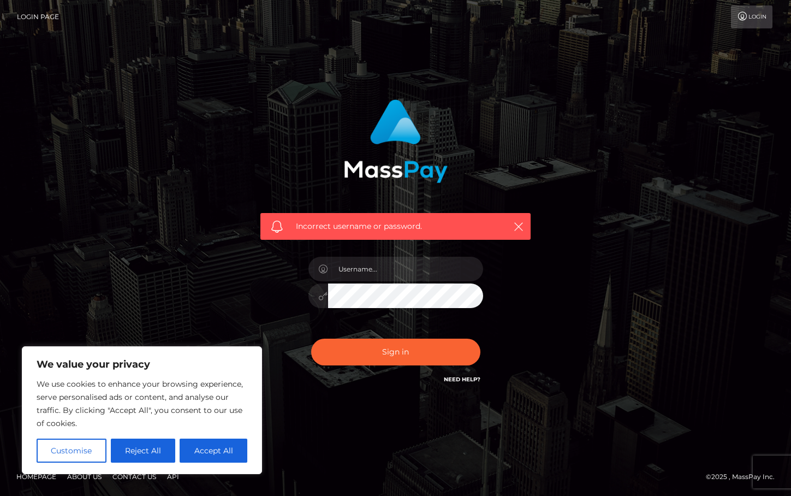 The width and height of the screenshot is (791, 496). What do you see at coordinates (395, 226) in the screenshot?
I see `span: Incorrect username or password.` at bounding box center [395, 226].